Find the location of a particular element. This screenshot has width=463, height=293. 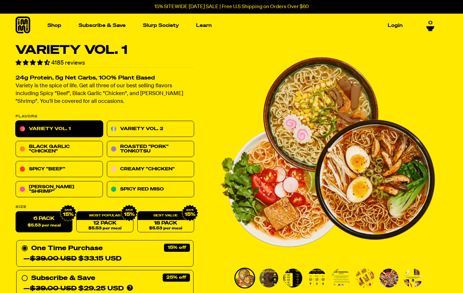

label: Size is located at coordinates (105, 207).